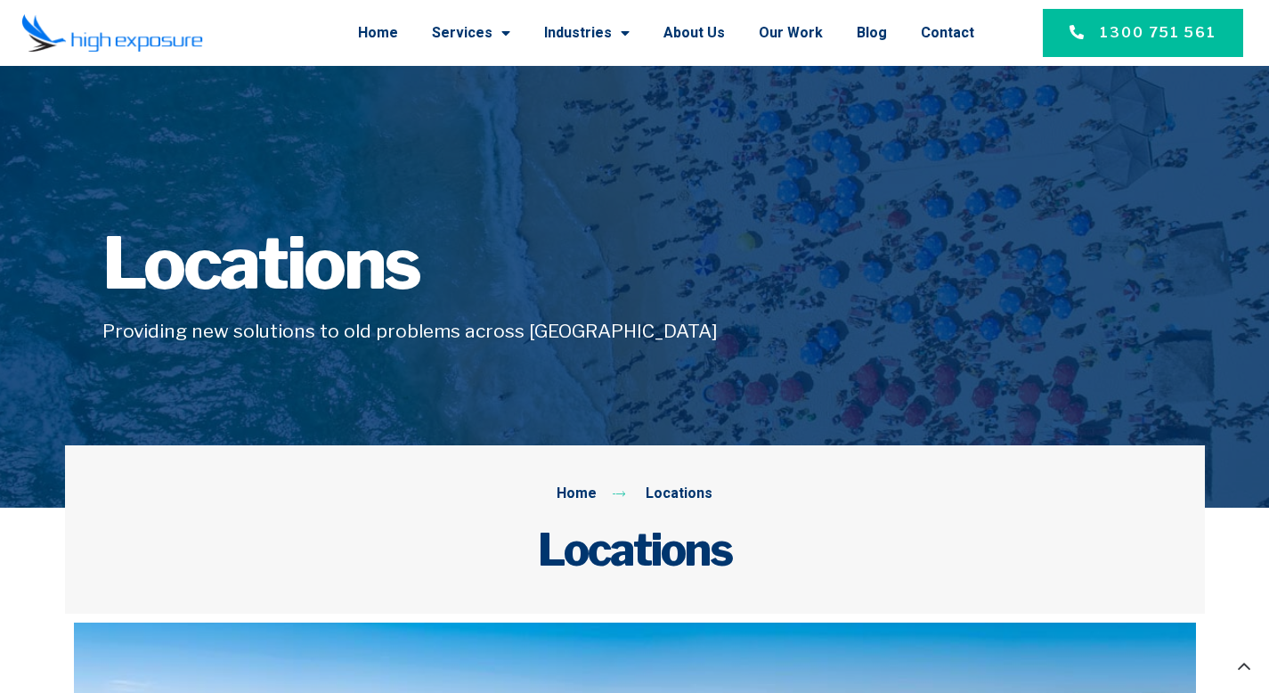  Describe the element at coordinates (1142, 33) in the screenshot. I see `a: 1300 751 561` at that location.